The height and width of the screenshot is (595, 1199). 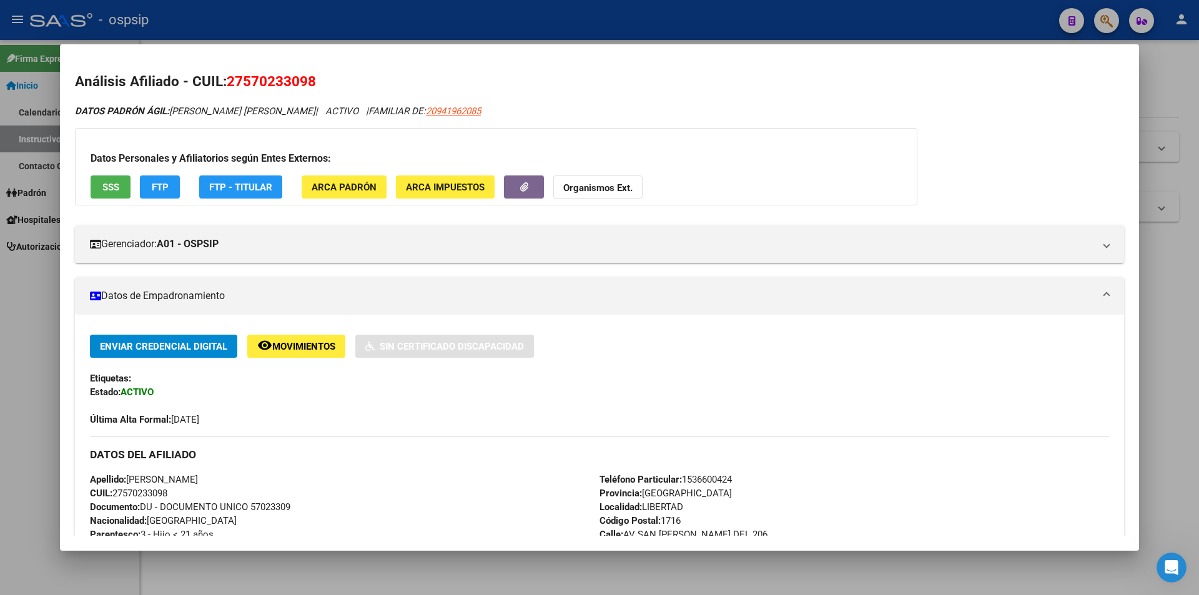 I want to click on strong: Apellido:, so click(x=108, y=480).